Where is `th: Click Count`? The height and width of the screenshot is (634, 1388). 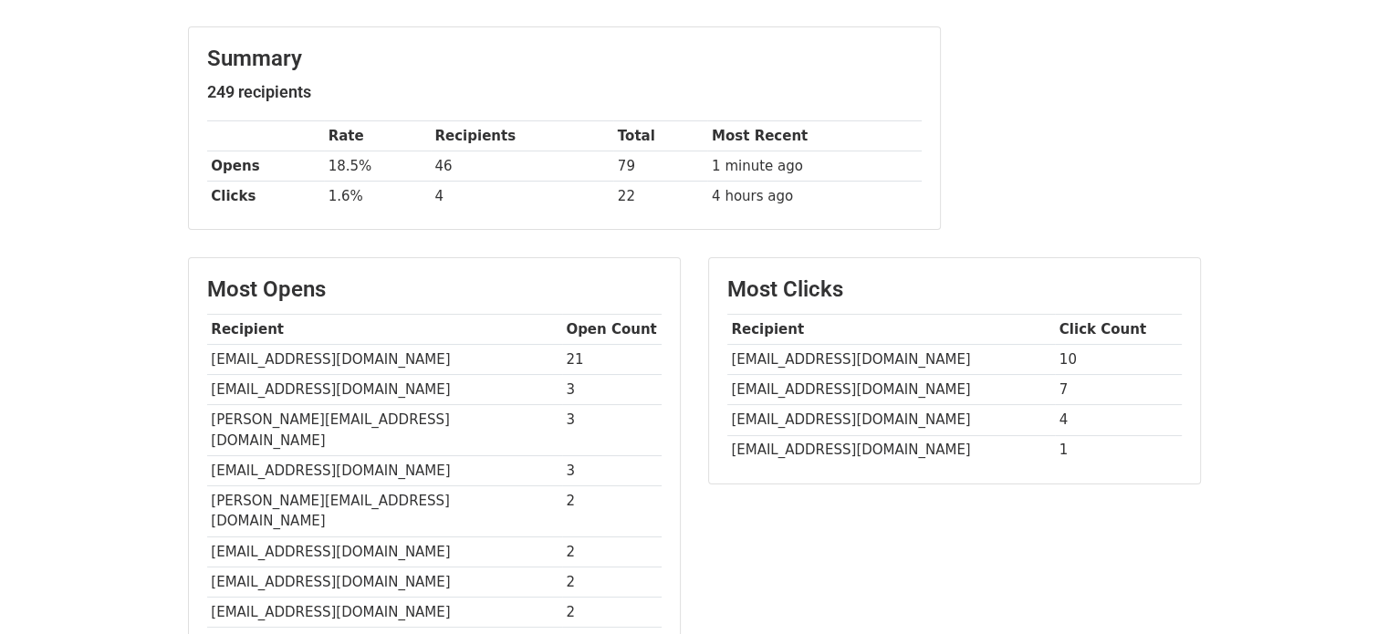 th: Click Count is located at coordinates (1118, 330).